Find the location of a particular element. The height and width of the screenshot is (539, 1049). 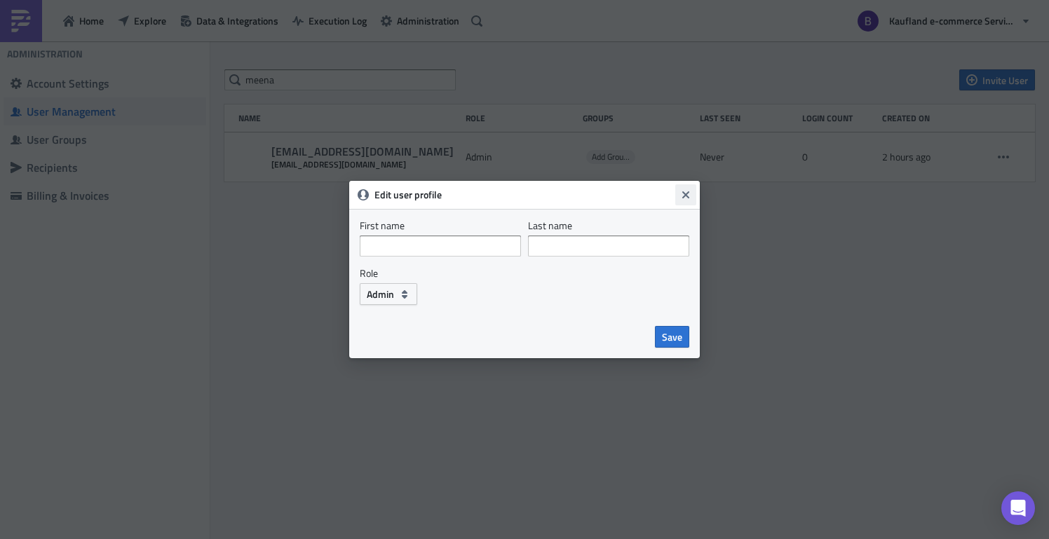

button: Close is located at coordinates (686, 195).